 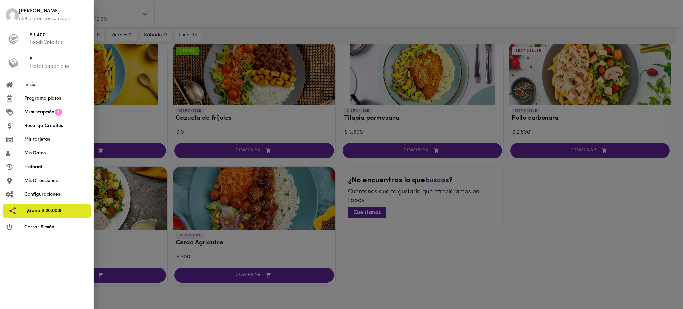 What do you see at coordinates (59, 66) in the screenshot?
I see `p: Platos disponibles` at bounding box center [59, 66].